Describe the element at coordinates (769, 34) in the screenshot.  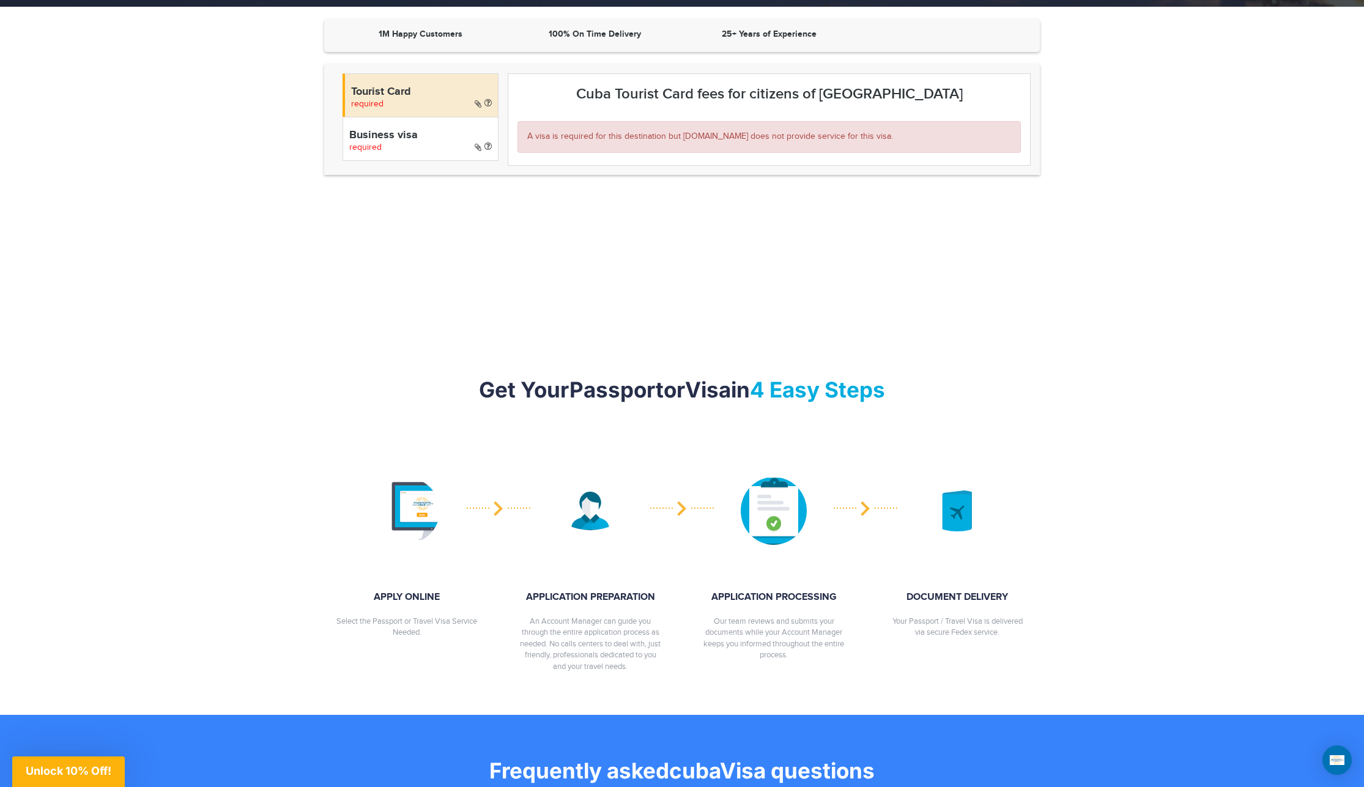
I see `strong: 25+ Years of Experience` at that location.